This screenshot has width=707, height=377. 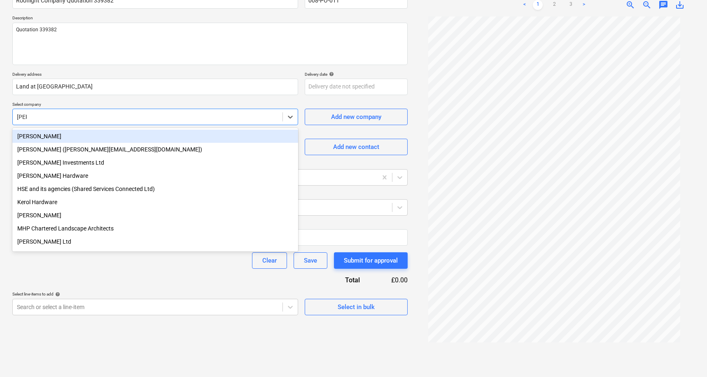 I want to click on button: Save, so click(x=311, y=261).